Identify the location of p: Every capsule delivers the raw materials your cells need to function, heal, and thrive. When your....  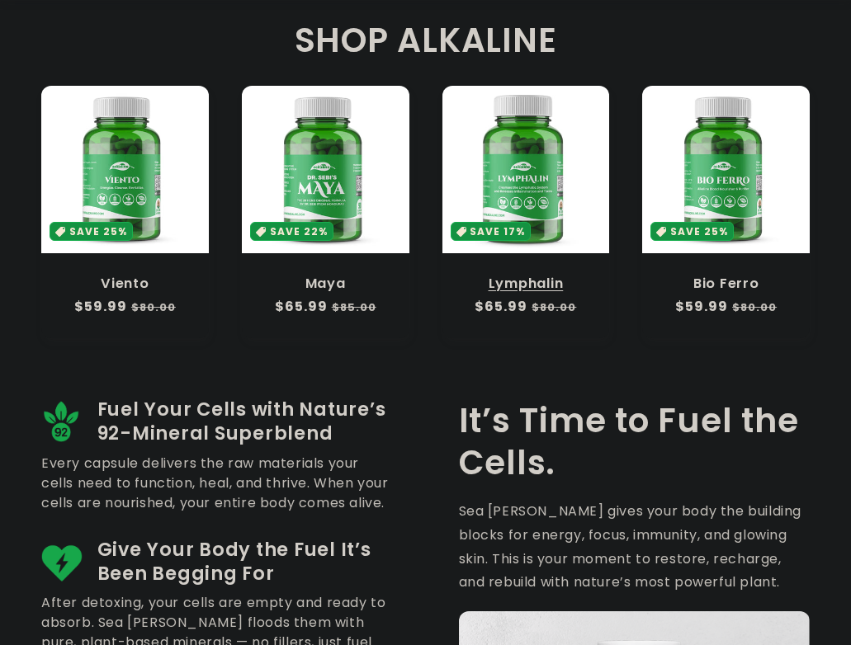
(217, 483).